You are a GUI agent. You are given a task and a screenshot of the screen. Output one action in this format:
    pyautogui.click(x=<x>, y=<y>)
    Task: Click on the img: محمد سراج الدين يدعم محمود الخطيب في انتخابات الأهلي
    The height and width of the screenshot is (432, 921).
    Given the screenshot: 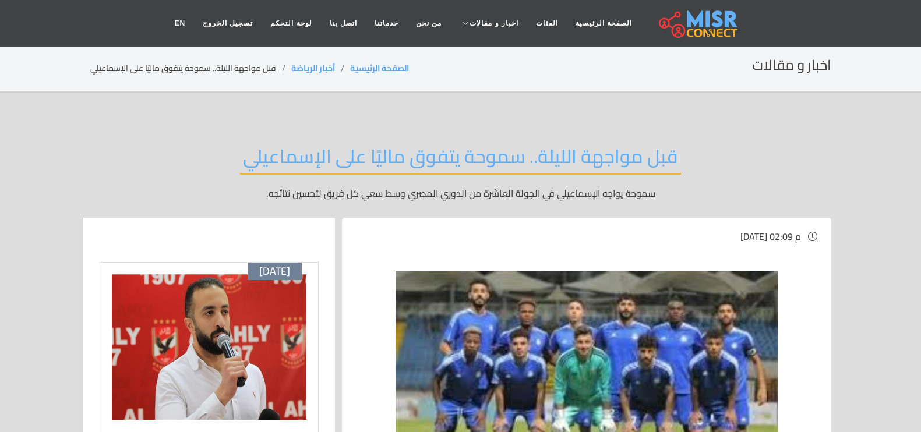 What is the action you would take?
    pyautogui.click(x=209, y=347)
    